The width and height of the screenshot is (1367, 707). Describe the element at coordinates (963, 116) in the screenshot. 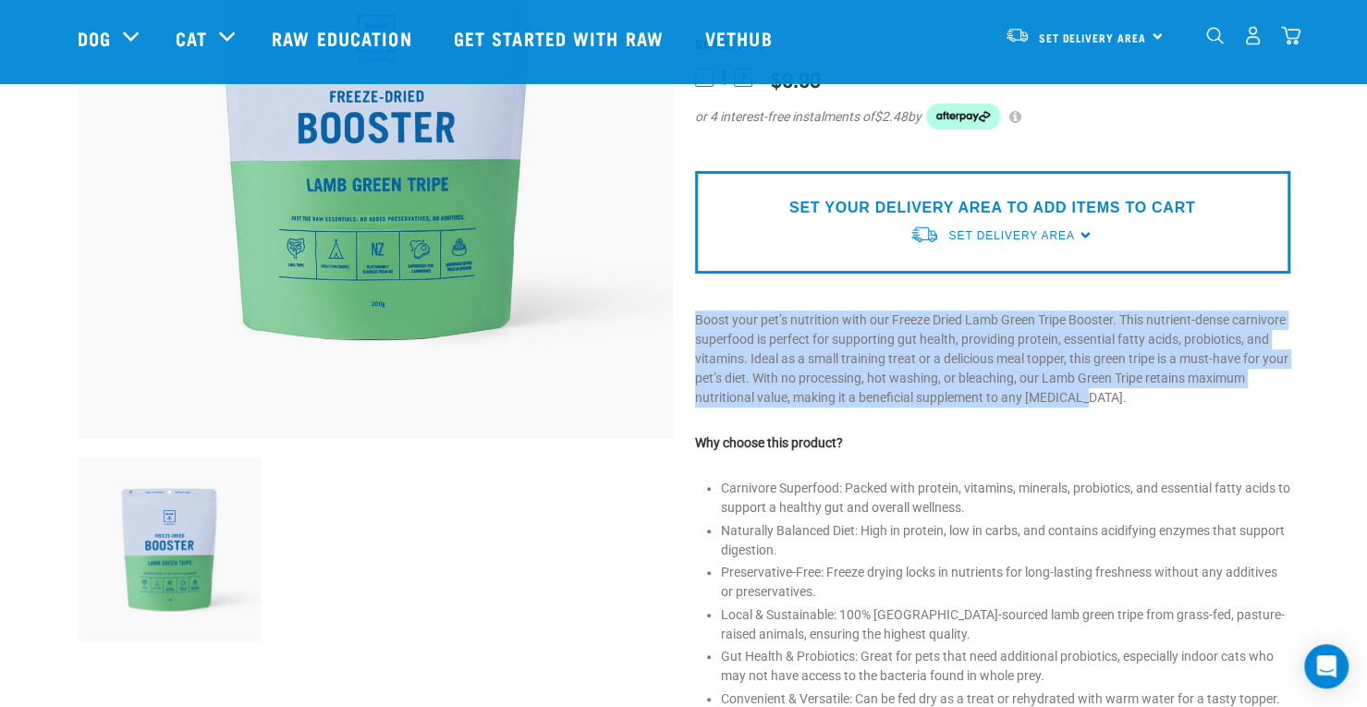

I see `img: Afterpay` at that location.